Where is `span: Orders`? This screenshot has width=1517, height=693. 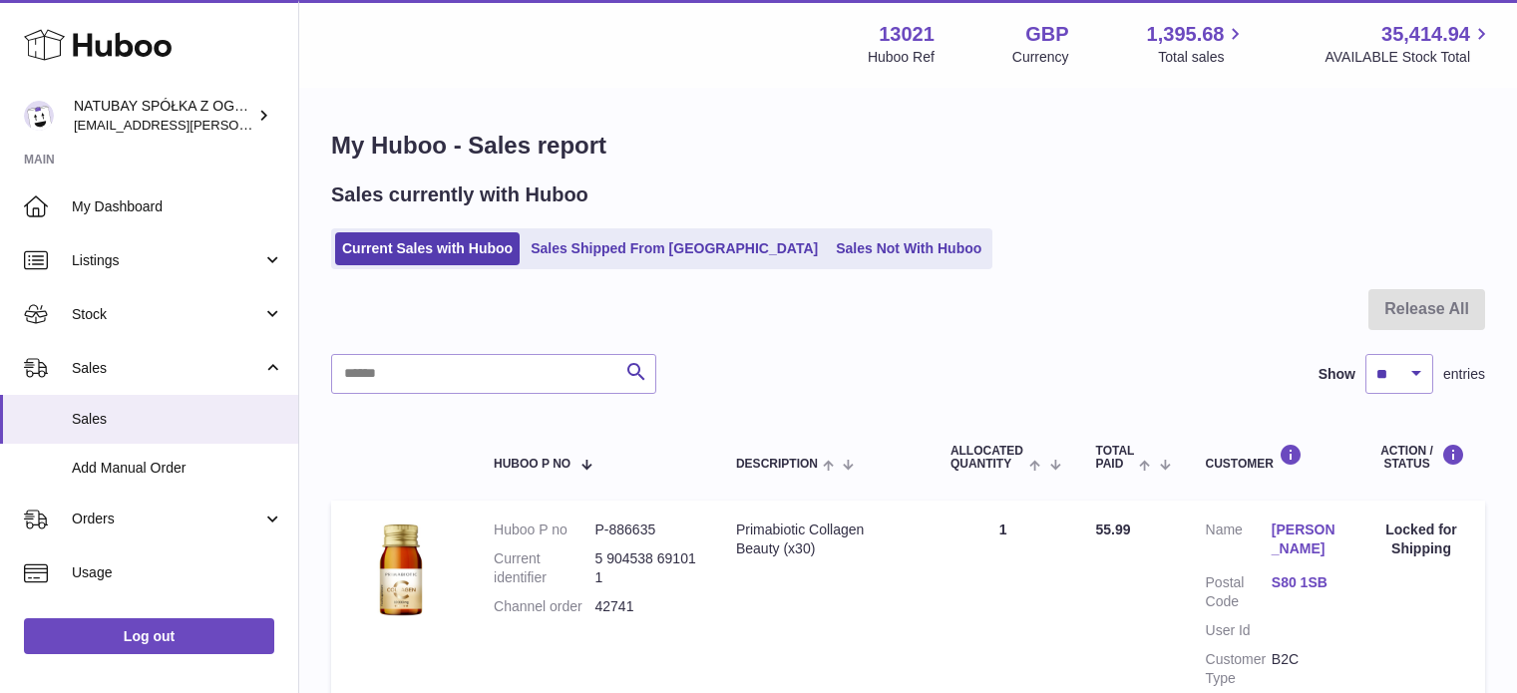
span: Orders is located at coordinates (167, 519).